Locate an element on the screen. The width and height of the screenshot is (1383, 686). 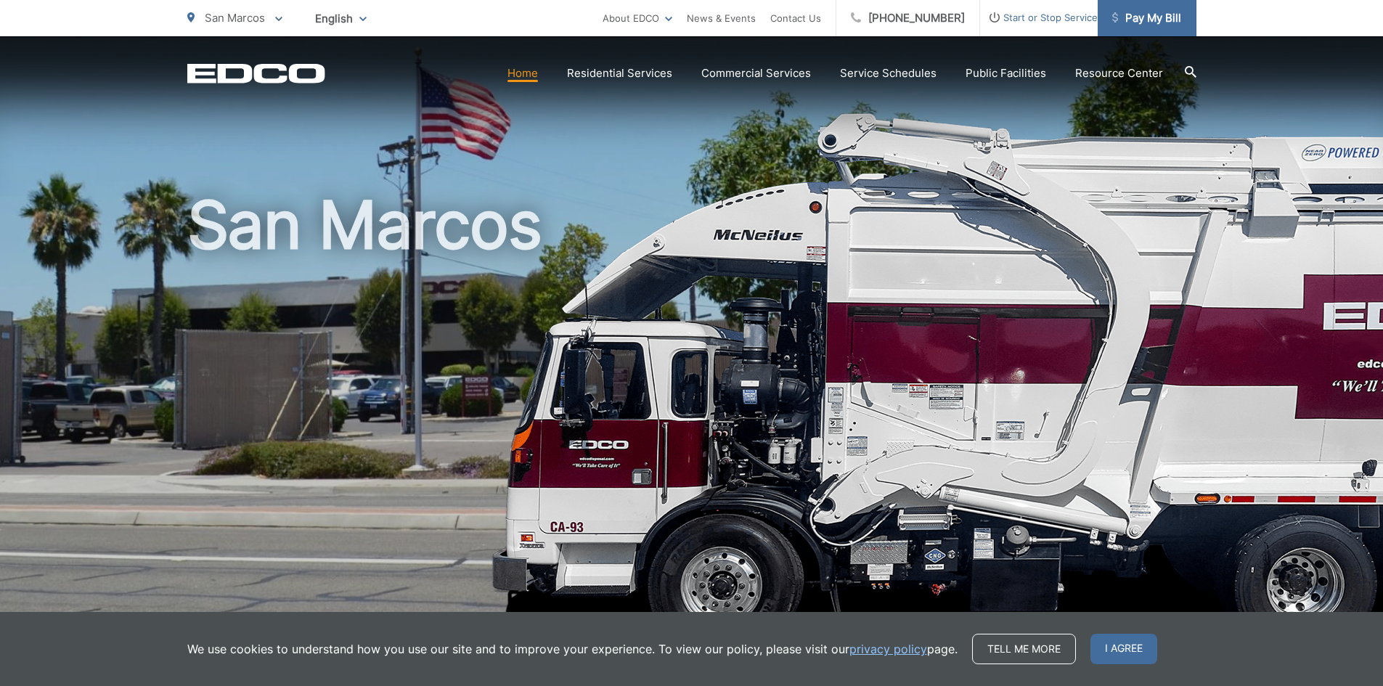
a: Contact Us is located at coordinates (796, 18).